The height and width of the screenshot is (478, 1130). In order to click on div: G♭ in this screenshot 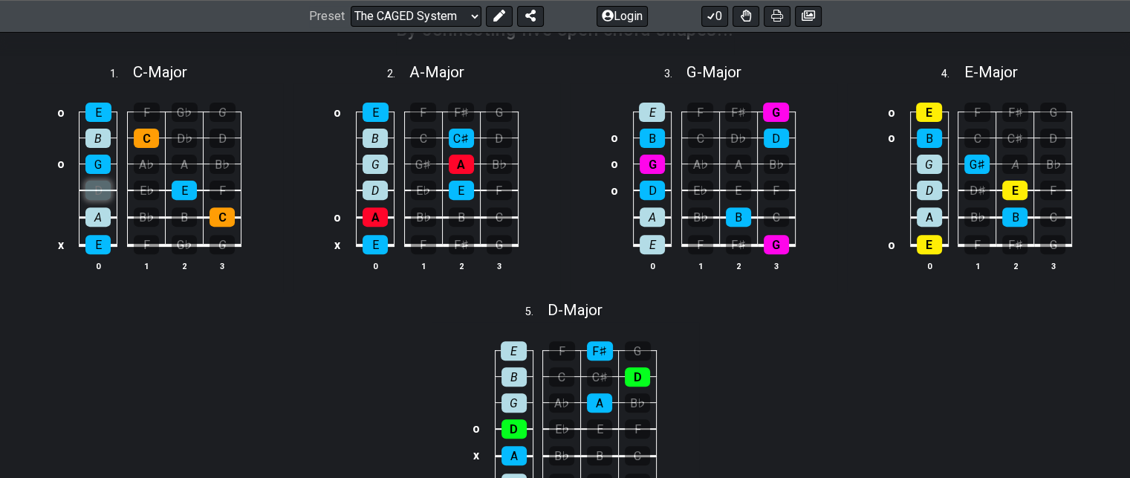, I will do `click(184, 112)`.